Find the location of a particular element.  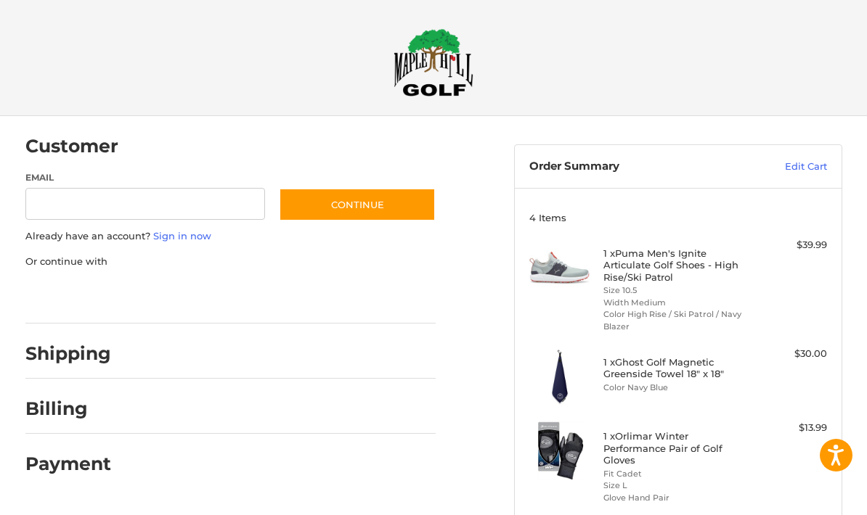

p: Already have an account? is located at coordinates (231, 237).